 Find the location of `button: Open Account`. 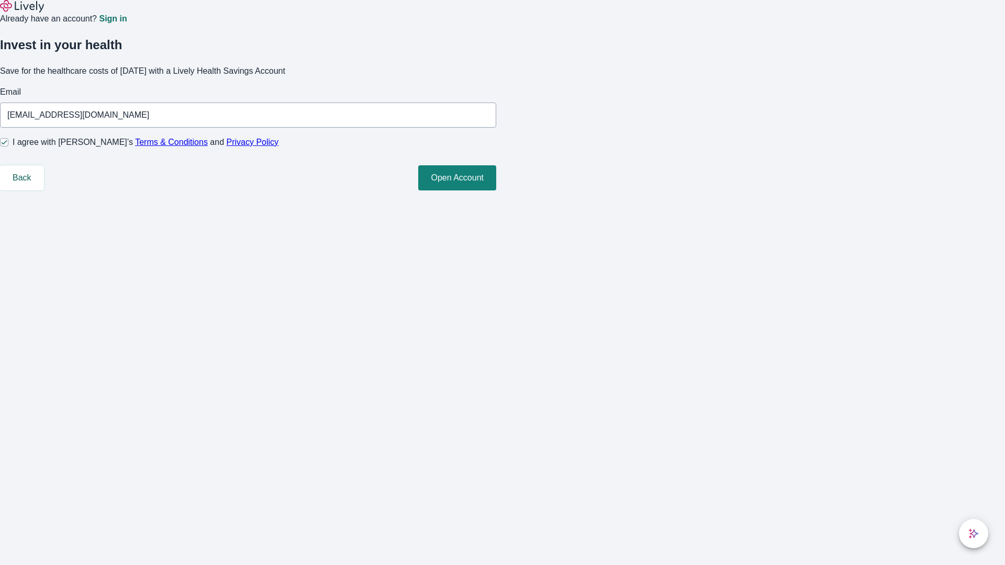

button: Open Account is located at coordinates (457, 178).